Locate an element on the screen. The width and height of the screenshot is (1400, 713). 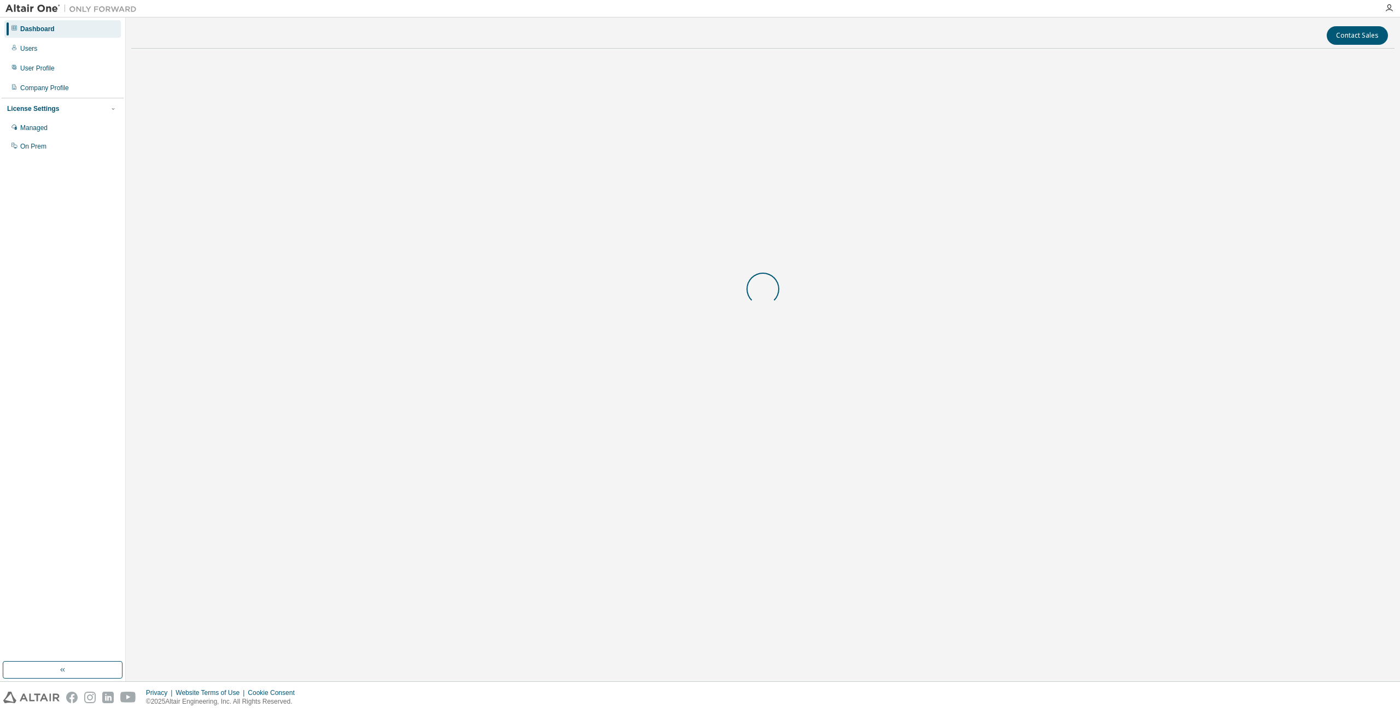
div: User Profile is located at coordinates (37, 68).